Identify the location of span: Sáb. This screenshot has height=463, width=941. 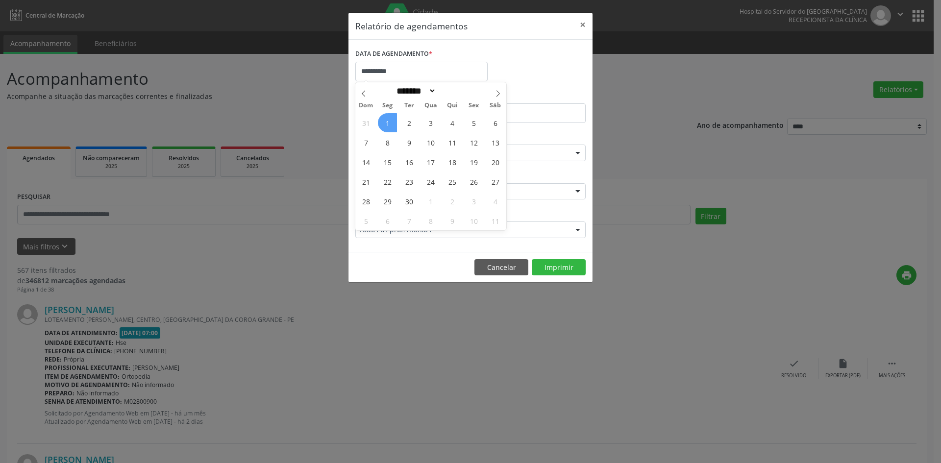
(496, 105).